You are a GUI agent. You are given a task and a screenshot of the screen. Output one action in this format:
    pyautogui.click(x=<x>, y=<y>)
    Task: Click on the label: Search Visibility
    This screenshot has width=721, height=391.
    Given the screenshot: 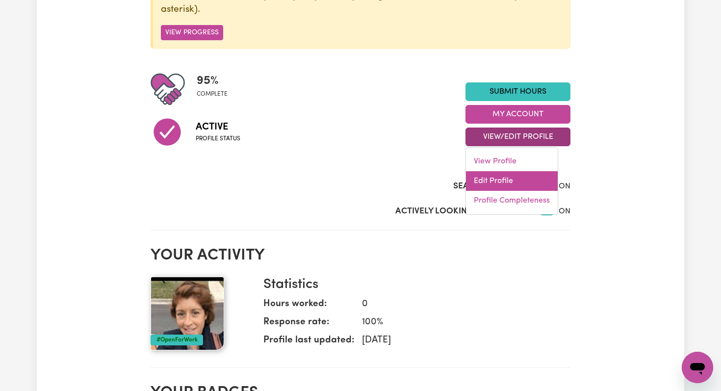 What is the action you would take?
    pyautogui.click(x=490, y=186)
    